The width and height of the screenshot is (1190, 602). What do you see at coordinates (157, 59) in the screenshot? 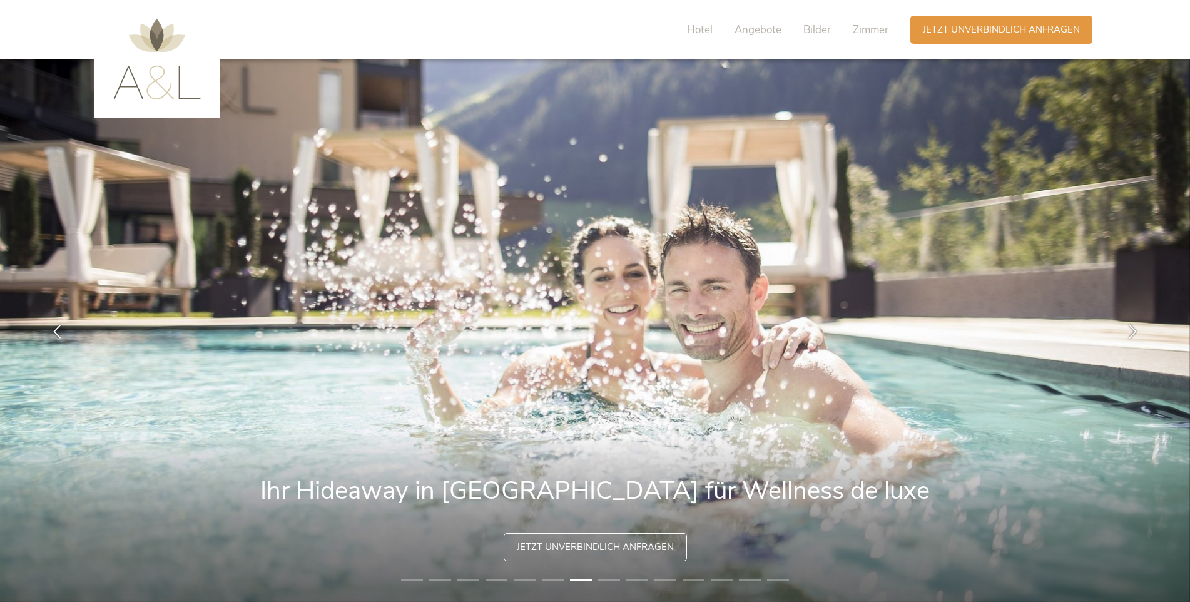
I see `a: AMONTI & LUNARIS Wellnessresort` at bounding box center [157, 59].